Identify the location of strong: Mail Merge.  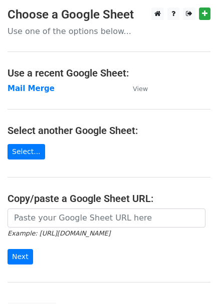
(31, 89).